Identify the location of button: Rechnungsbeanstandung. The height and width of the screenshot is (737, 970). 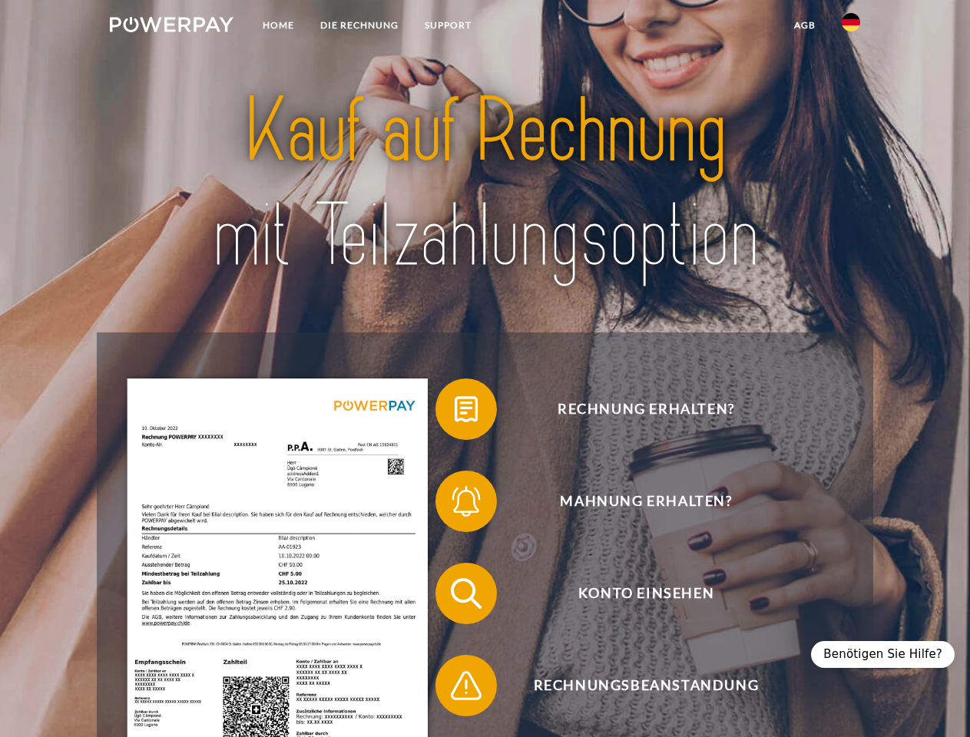
(635, 686).